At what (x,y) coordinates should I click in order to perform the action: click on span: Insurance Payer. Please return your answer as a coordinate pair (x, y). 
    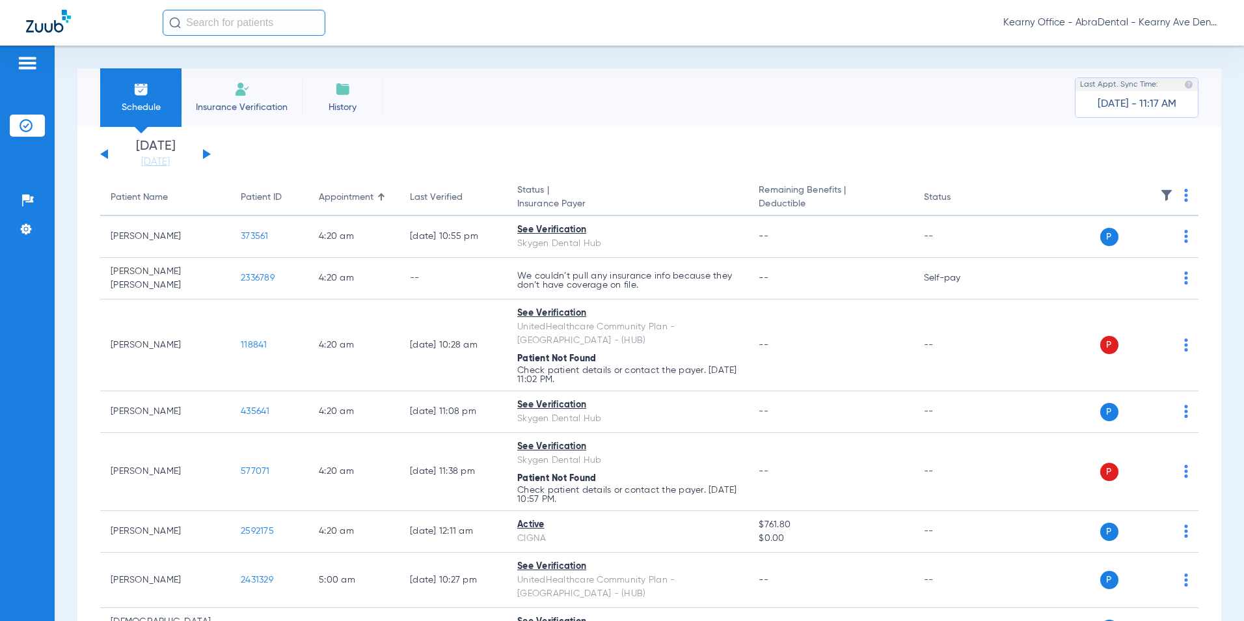
    Looking at the image, I should click on (627, 204).